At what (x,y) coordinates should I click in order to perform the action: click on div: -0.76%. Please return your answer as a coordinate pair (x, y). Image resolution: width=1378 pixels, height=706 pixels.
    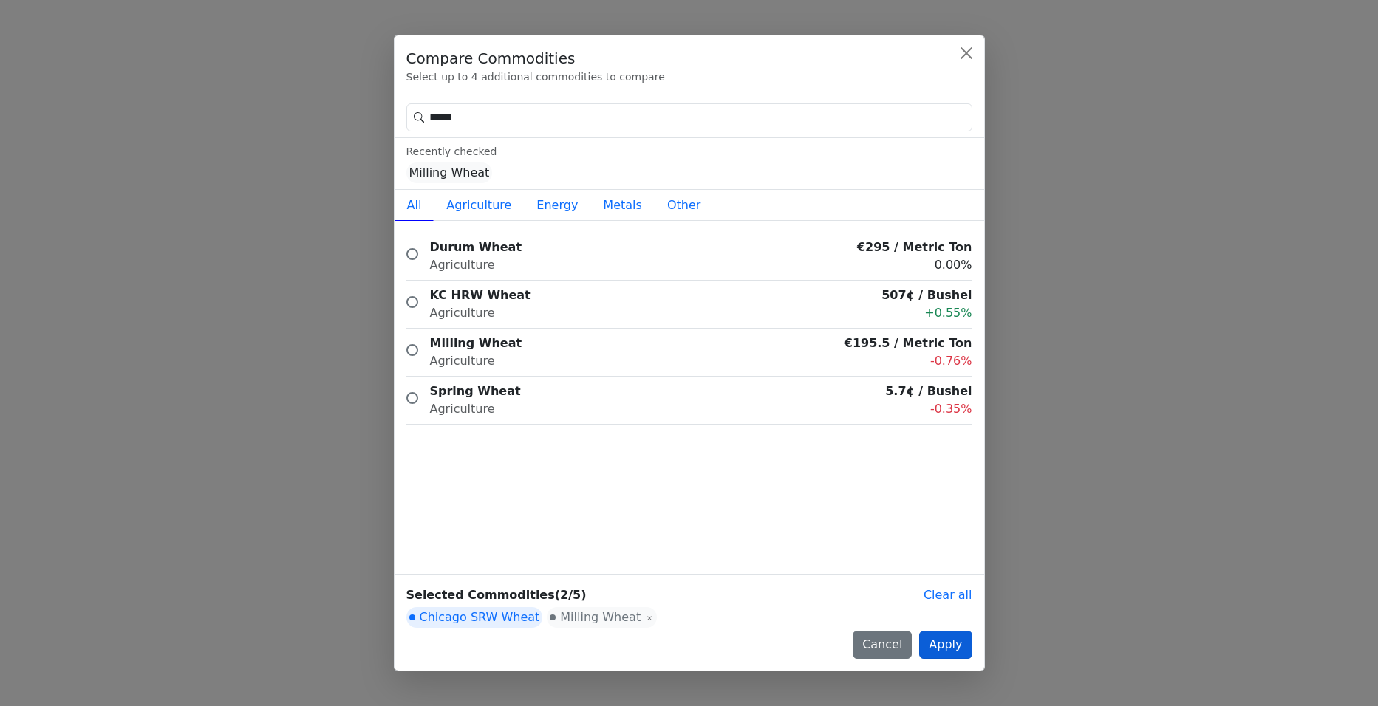
    Looking at the image, I should click on (951, 361).